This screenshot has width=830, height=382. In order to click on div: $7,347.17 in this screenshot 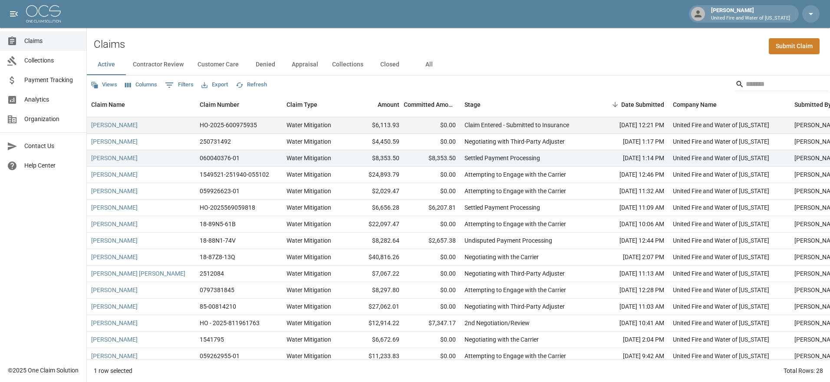, I will do `click(432, 324)`.